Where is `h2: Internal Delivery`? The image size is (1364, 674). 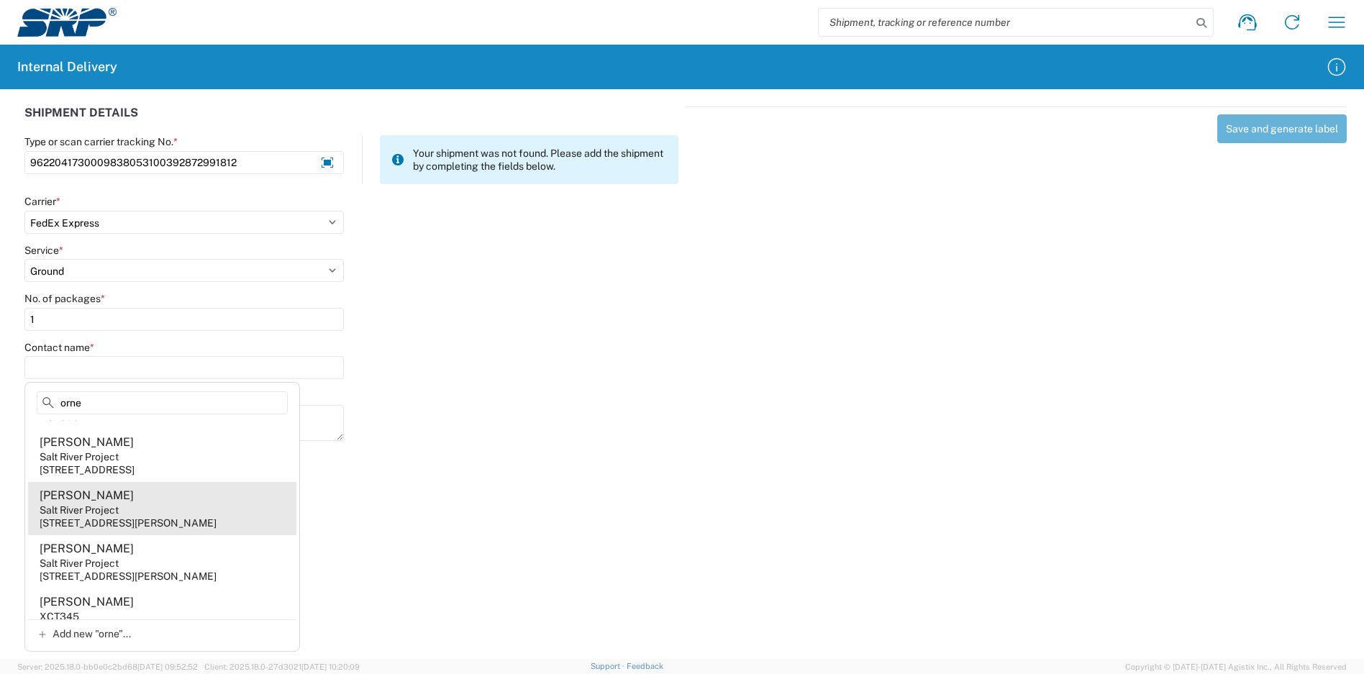
h2: Internal Delivery is located at coordinates (67, 67).